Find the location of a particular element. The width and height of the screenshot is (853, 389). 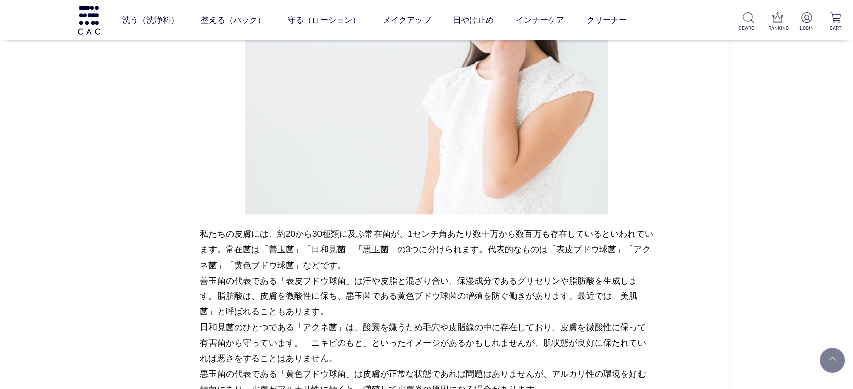

img: logo is located at coordinates (89, 20).